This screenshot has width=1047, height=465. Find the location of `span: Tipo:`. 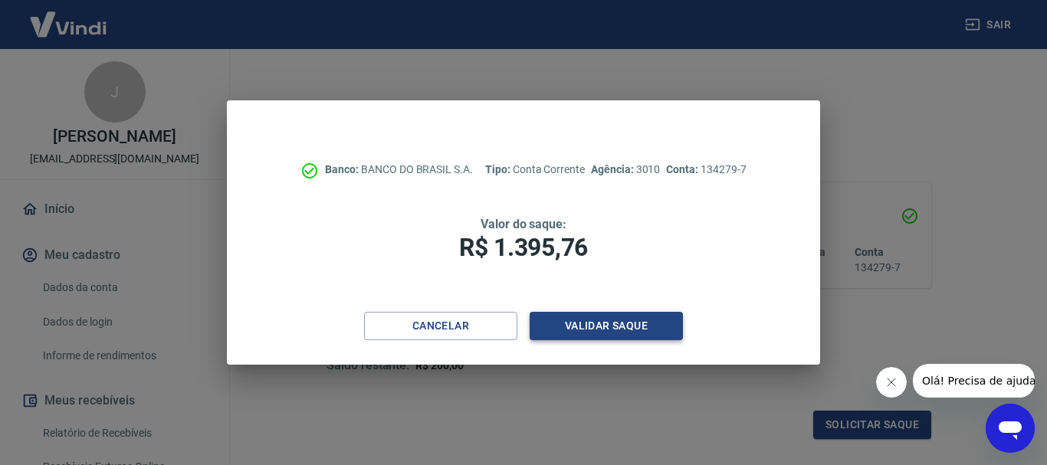

span: Tipo: is located at coordinates (499, 169).